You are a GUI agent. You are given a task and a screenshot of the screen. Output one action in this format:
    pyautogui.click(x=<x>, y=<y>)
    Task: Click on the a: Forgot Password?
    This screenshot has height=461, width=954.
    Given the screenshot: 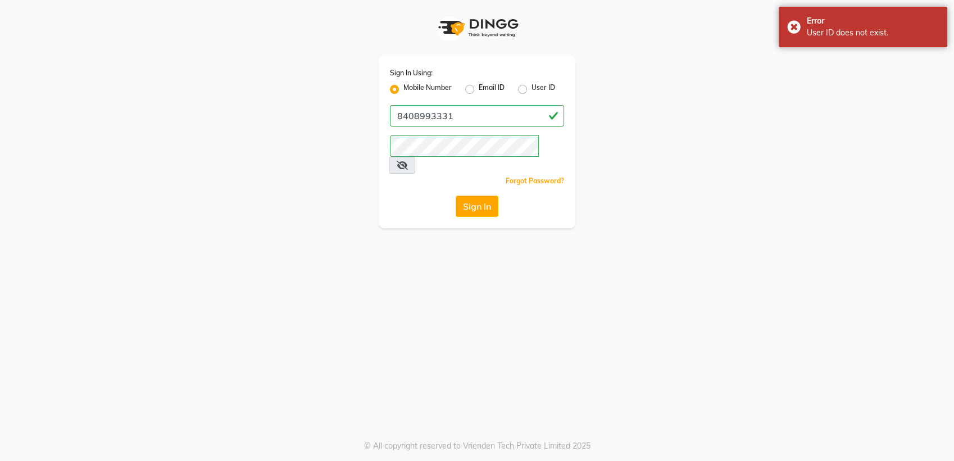 What is the action you would take?
    pyautogui.click(x=535, y=180)
    